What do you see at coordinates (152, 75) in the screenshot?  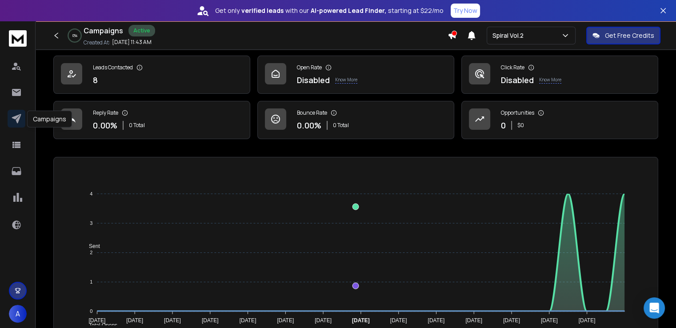 I see `a: Leads Contacted8` at bounding box center [152, 75].